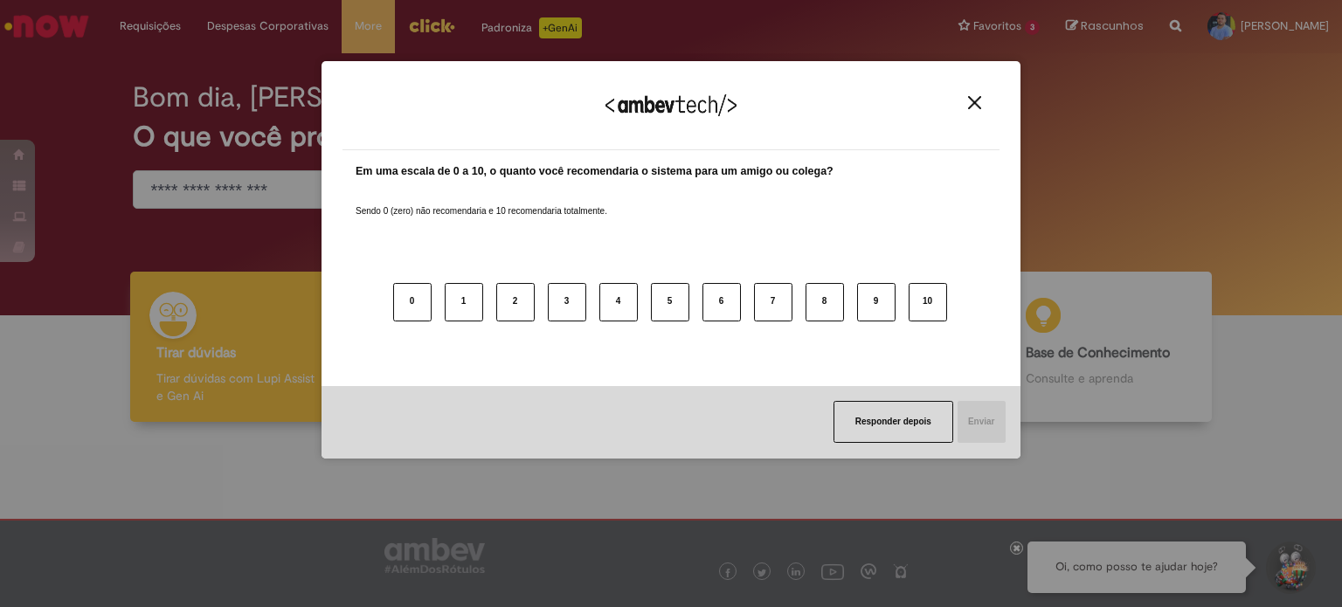 This screenshot has width=1342, height=607. I want to click on img: Logo Ambevtech, so click(671, 105).